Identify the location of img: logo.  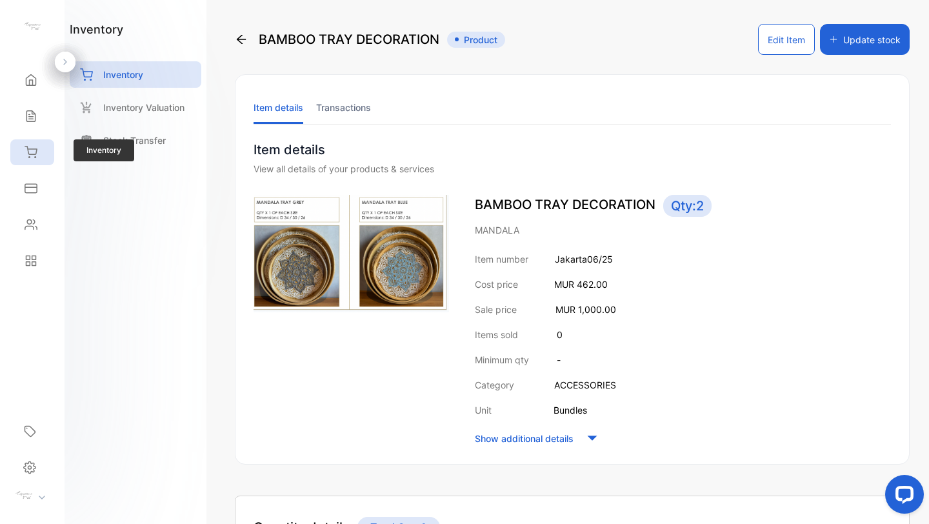
(32, 26).